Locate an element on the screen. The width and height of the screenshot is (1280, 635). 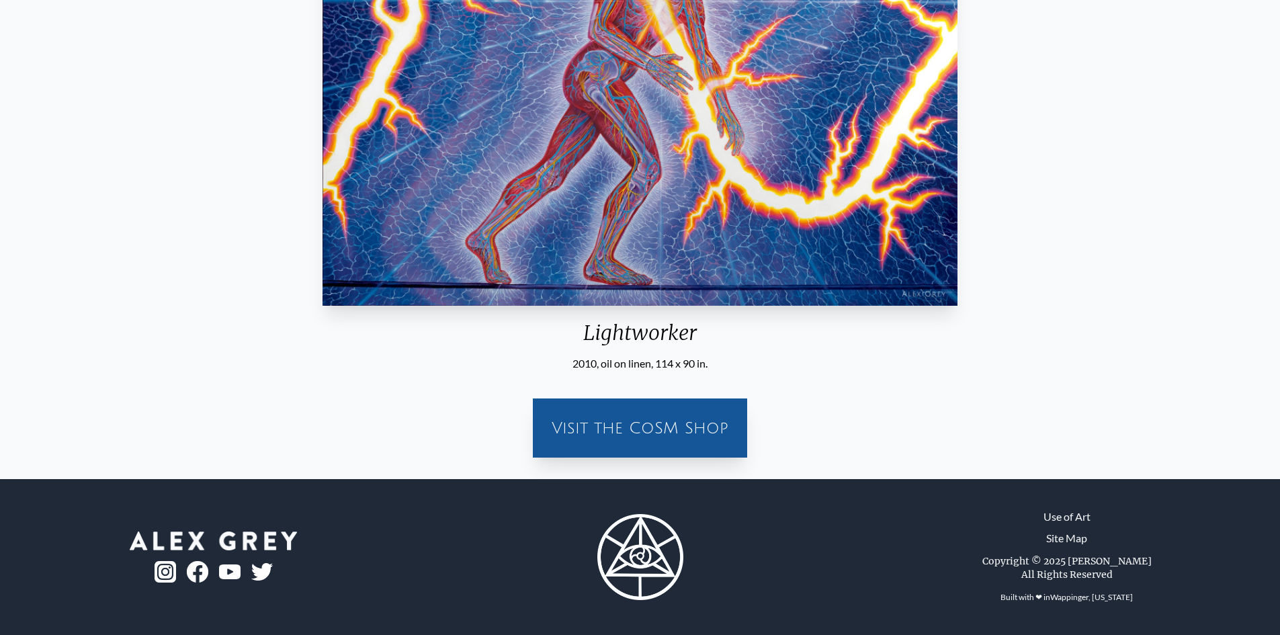
div: All Rights Reserved is located at coordinates (1067, 575).